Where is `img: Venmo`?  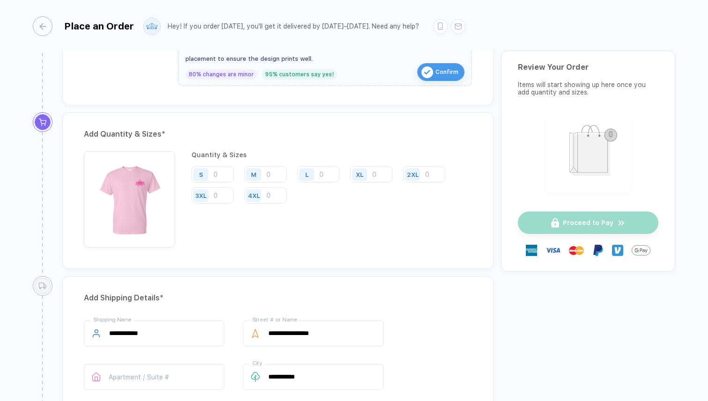
img: Venmo is located at coordinates (618, 251).